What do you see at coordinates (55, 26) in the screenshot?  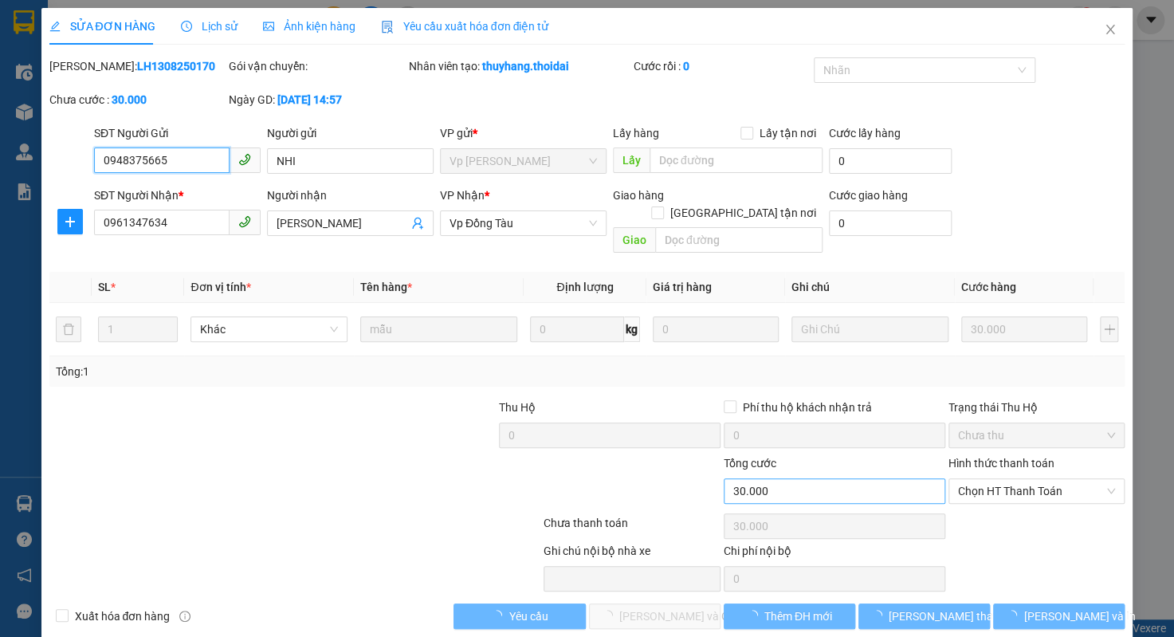 I see `span: edit` at bounding box center [55, 26].